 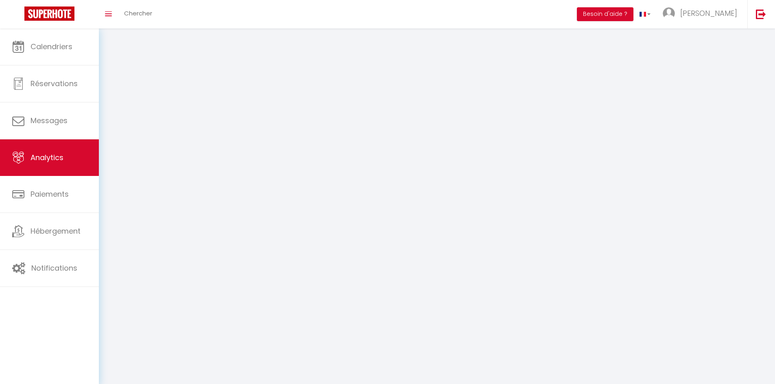 What do you see at coordinates (54, 268) in the screenshot?
I see `span: Notifications` at bounding box center [54, 268].